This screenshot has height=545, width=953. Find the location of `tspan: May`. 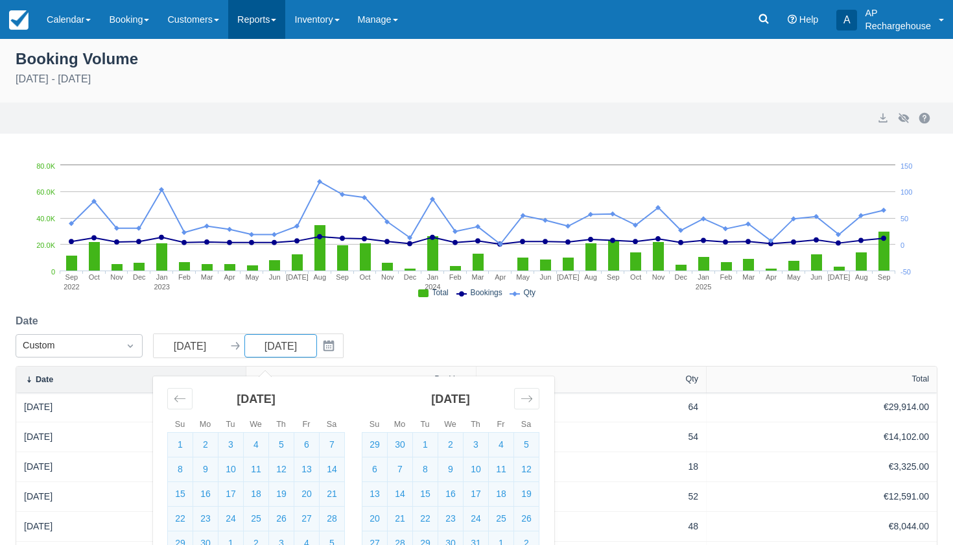

tspan: May is located at coordinates (252, 277).